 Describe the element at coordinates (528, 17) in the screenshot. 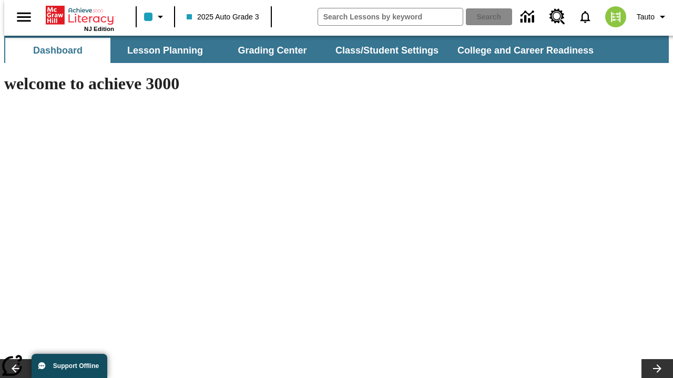

I see `a: Data Center` at that location.